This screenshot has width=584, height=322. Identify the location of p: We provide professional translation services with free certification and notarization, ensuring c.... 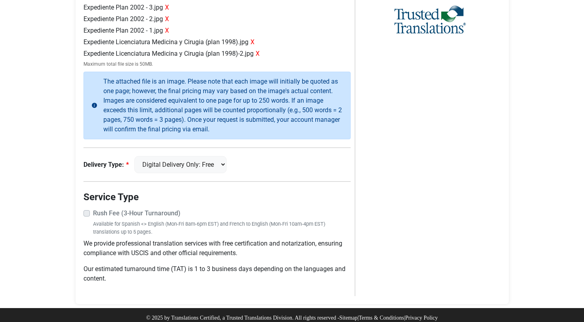
(217, 248).